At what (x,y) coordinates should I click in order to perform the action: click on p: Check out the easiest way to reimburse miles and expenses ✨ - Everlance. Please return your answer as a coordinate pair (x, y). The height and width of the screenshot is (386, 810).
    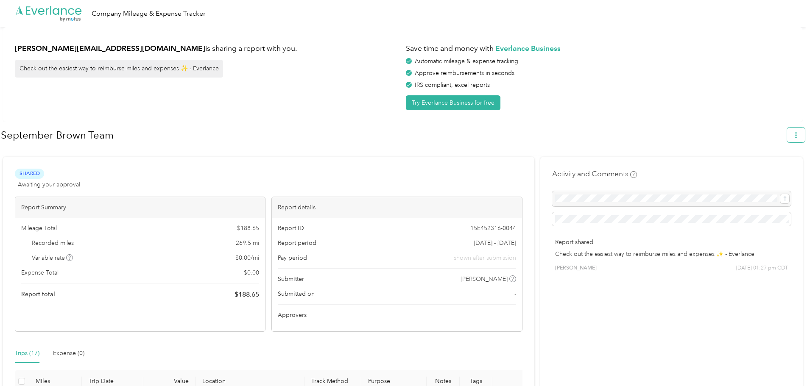
    Looking at the image, I should click on (671, 254).